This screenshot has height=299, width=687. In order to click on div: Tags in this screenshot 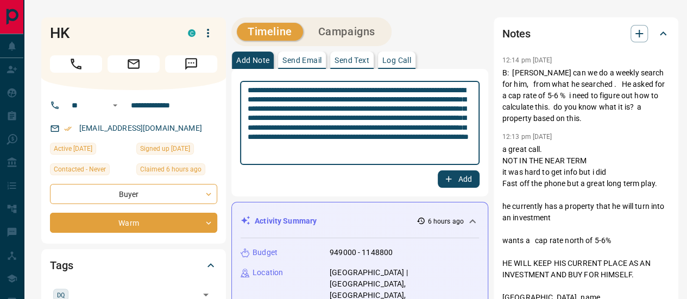, I will do `click(134, 266)`.